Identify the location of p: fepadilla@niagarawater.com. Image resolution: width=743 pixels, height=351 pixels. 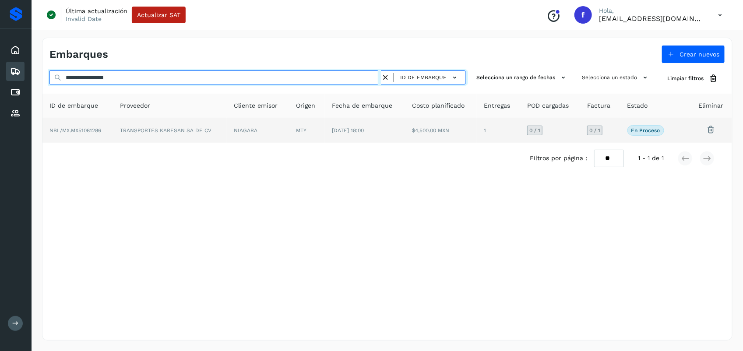
(651, 18).